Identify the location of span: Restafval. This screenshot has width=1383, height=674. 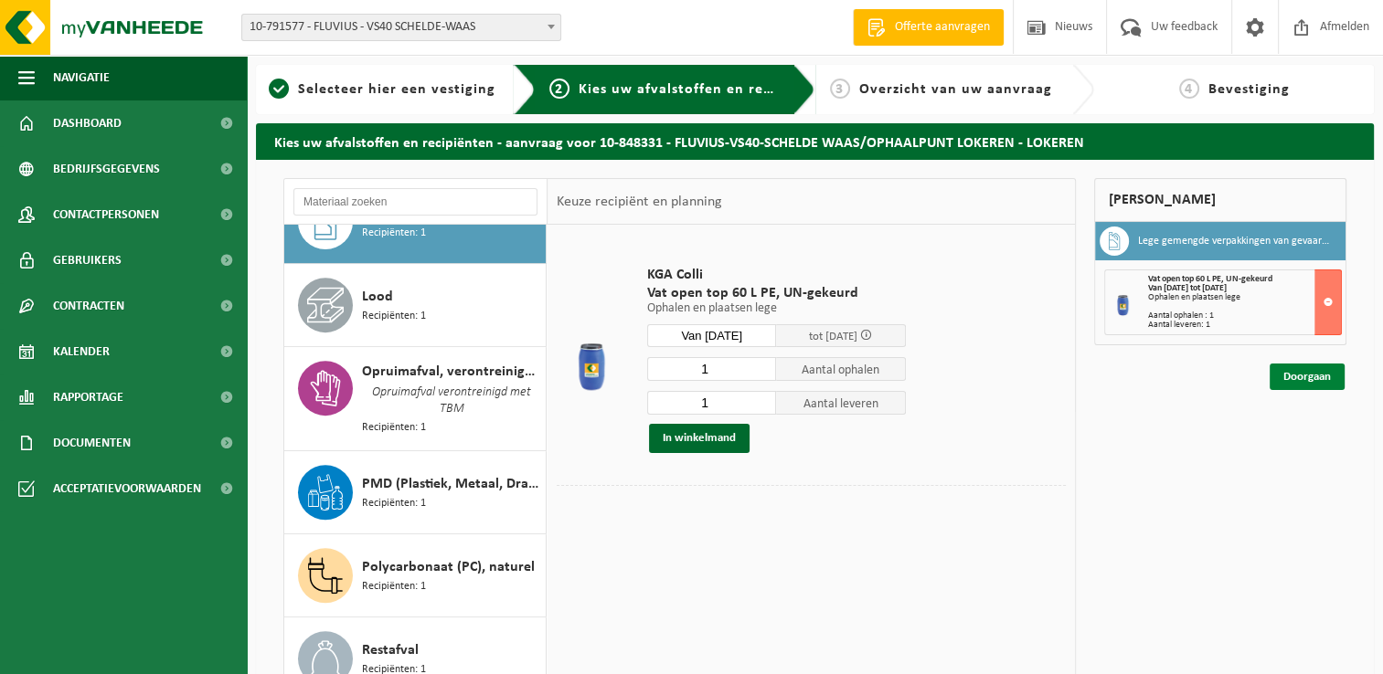
(390, 651).